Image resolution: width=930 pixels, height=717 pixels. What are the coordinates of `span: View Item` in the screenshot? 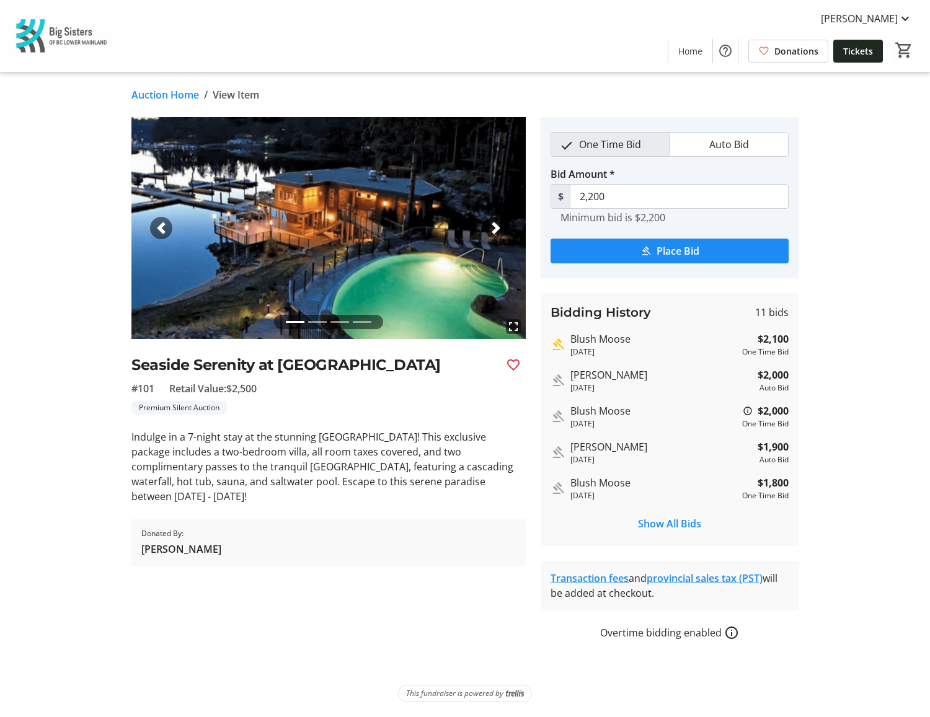 It's located at (236, 95).